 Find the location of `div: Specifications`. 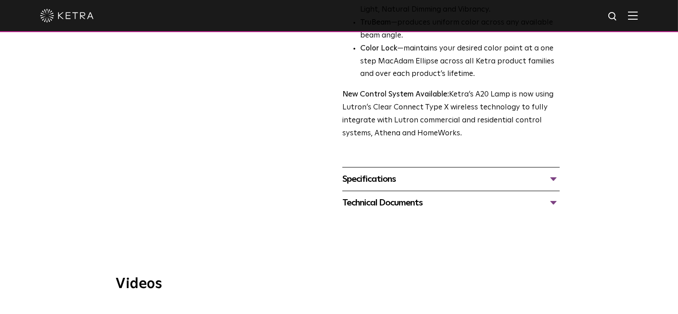

div: Specifications is located at coordinates (451, 179).